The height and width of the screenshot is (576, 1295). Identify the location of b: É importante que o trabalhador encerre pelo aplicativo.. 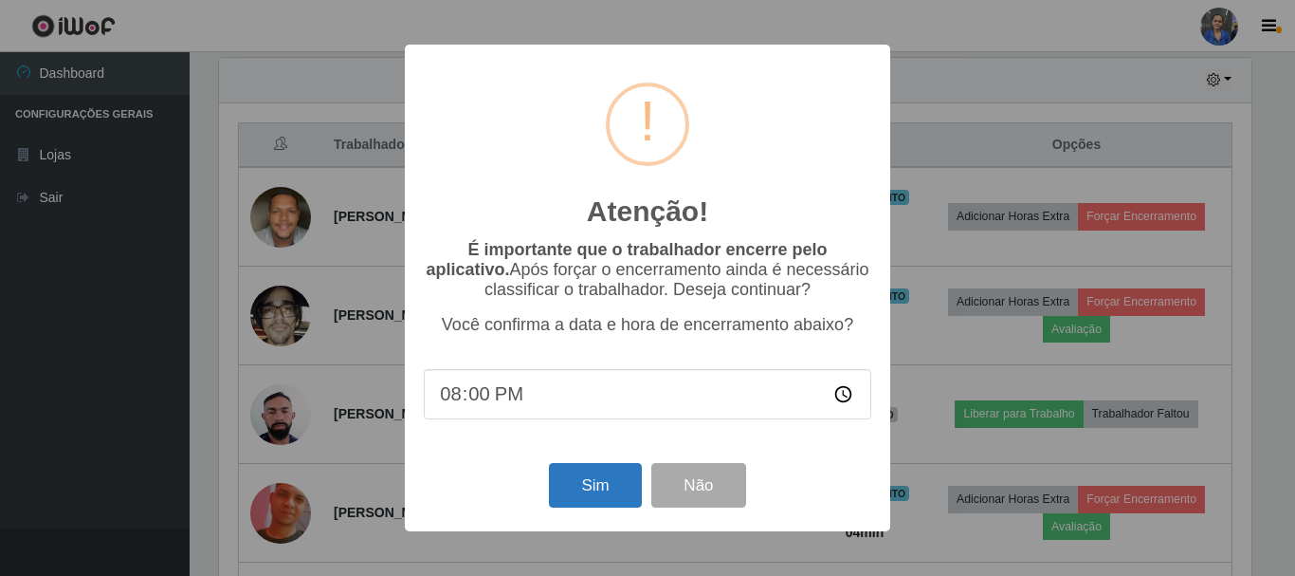
(626, 259).